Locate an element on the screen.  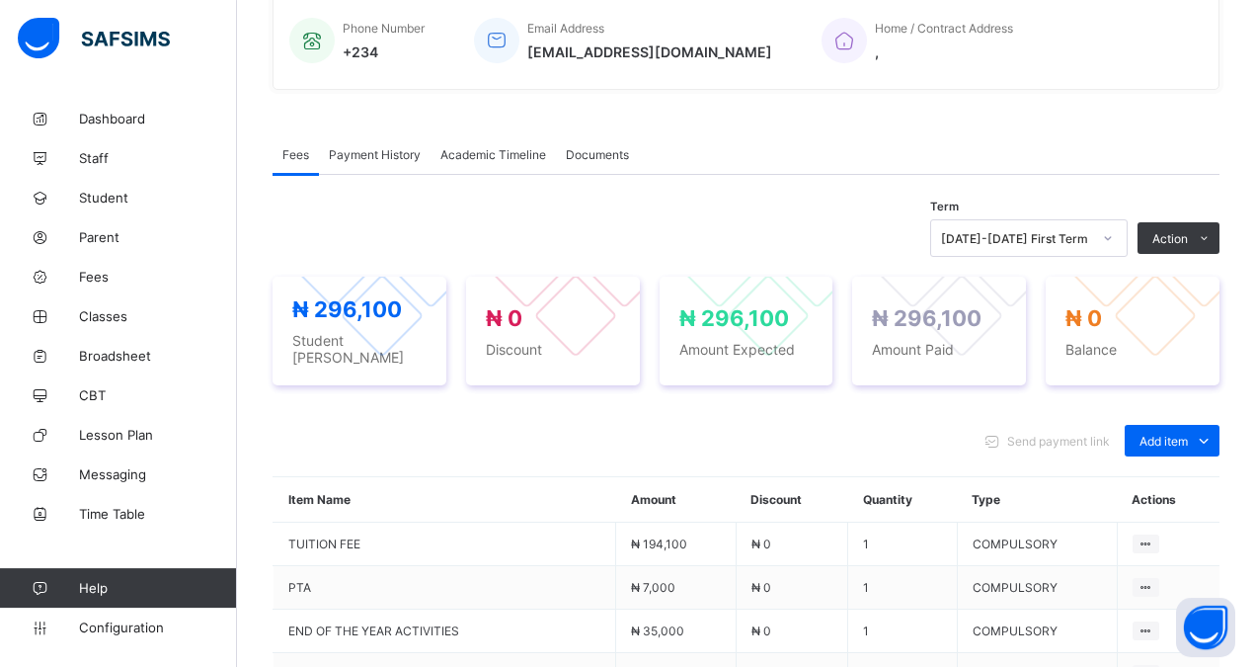
span: +234 is located at coordinates (383, 51).